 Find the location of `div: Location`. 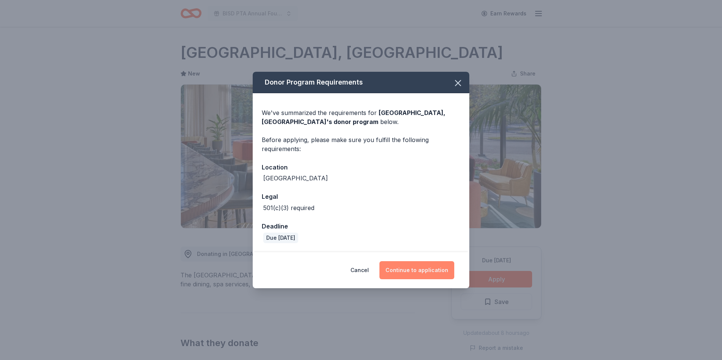

div: Location is located at coordinates (361, 167).